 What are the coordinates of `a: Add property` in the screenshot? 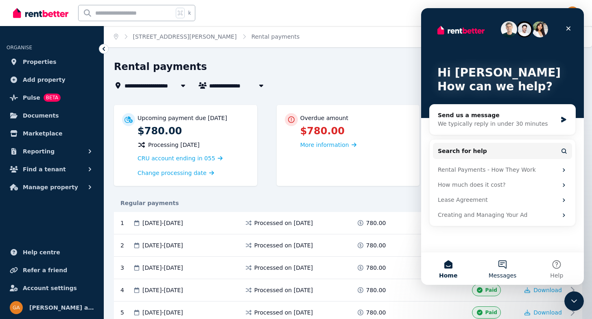 It's located at (52, 80).